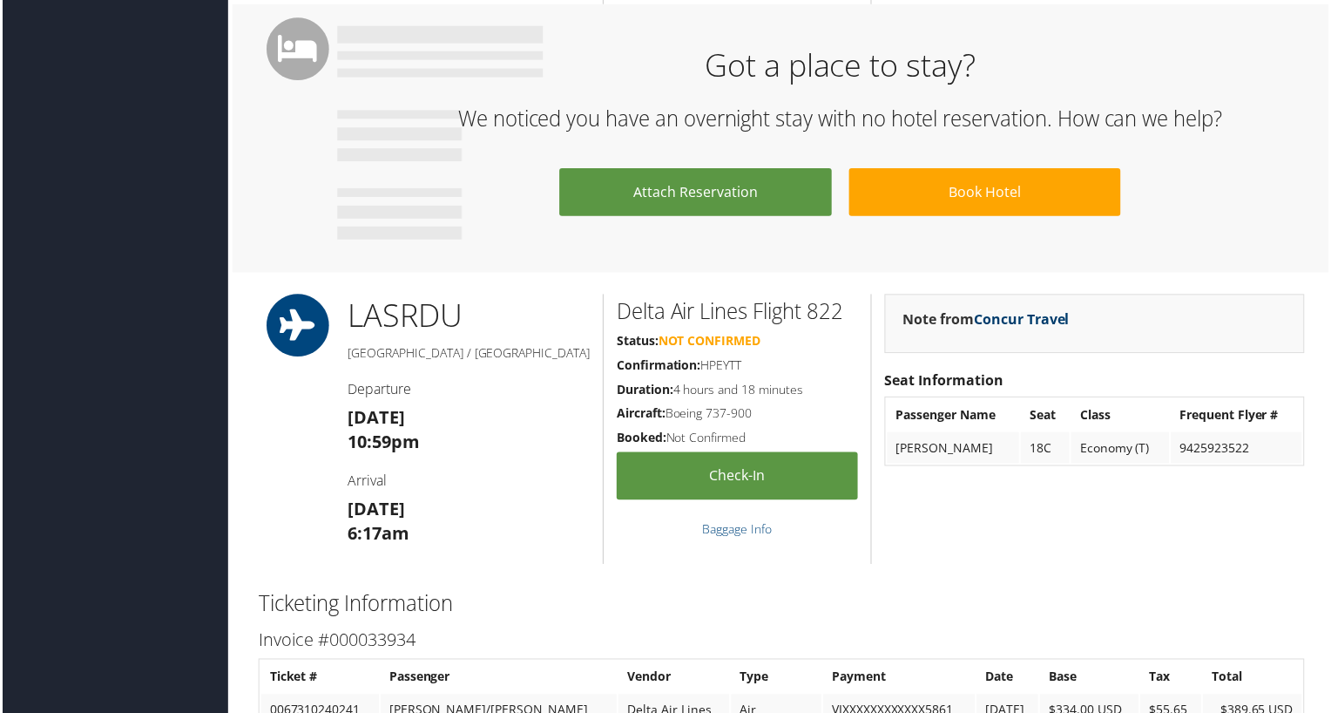 This screenshot has height=713, width=1331. I want to click on strong: Confirmation:, so click(659, 366).